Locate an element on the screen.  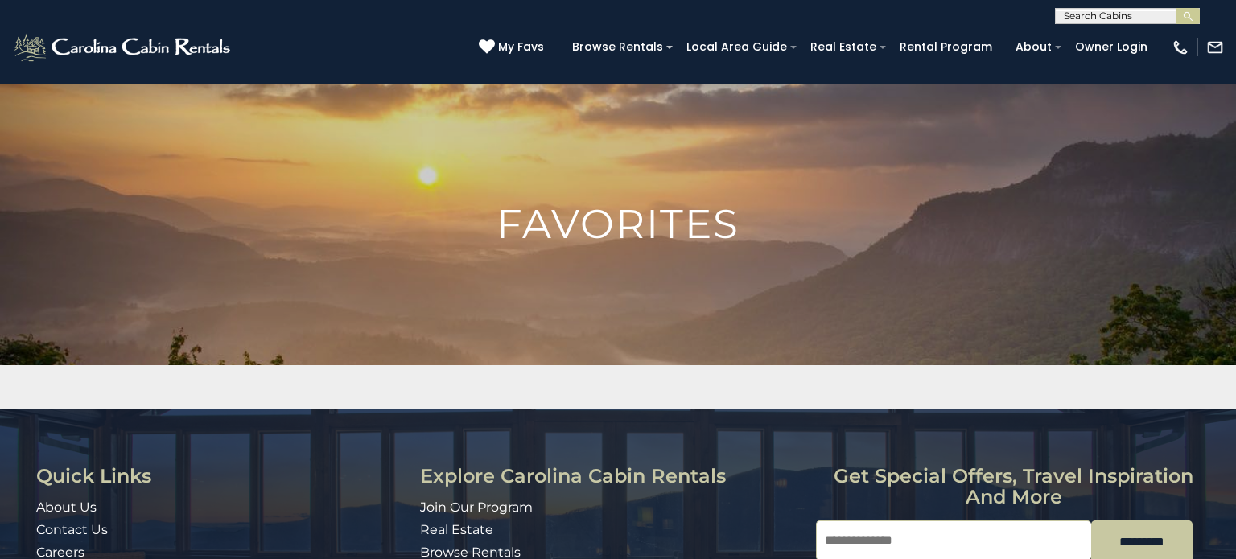
h3: Explore Carolina Cabin Rentals is located at coordinates (612, 476).